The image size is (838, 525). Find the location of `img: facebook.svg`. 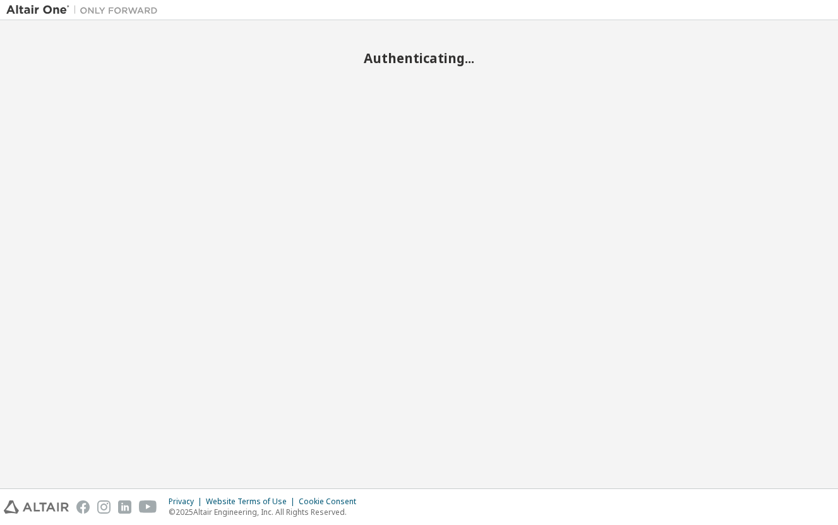

img: facebook.svg is located at coordinates (83, 507).